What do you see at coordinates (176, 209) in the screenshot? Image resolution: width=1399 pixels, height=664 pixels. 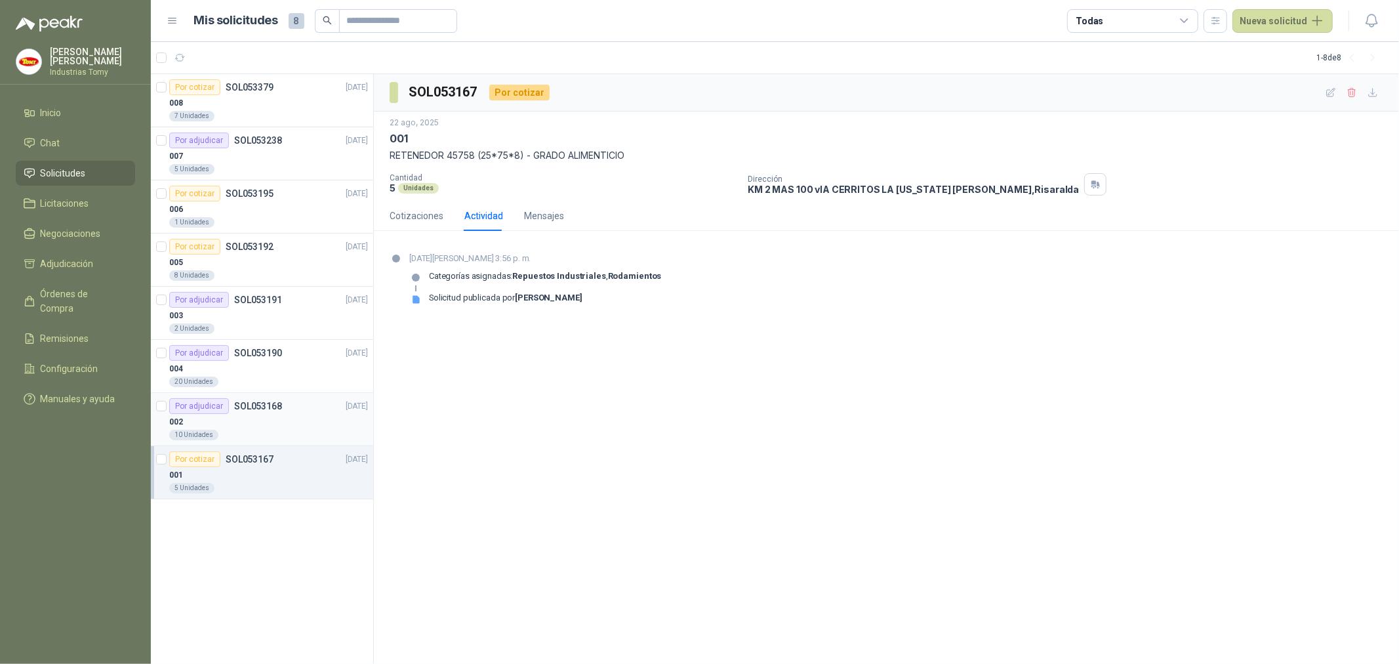 I see `p: 006` at bounding box center [176, 209].